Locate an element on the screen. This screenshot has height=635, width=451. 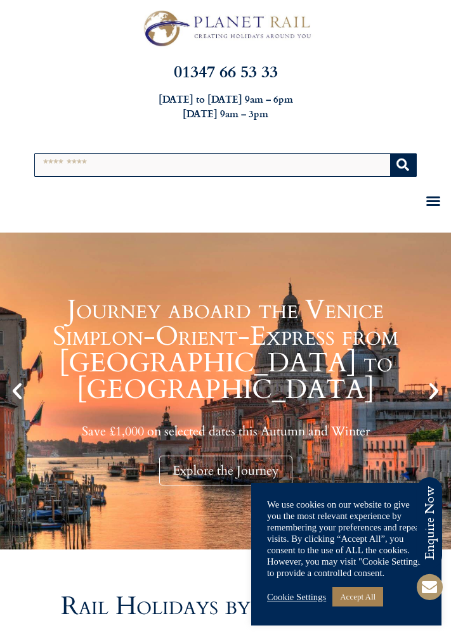
button: Search is located at coordinates (403, 165).